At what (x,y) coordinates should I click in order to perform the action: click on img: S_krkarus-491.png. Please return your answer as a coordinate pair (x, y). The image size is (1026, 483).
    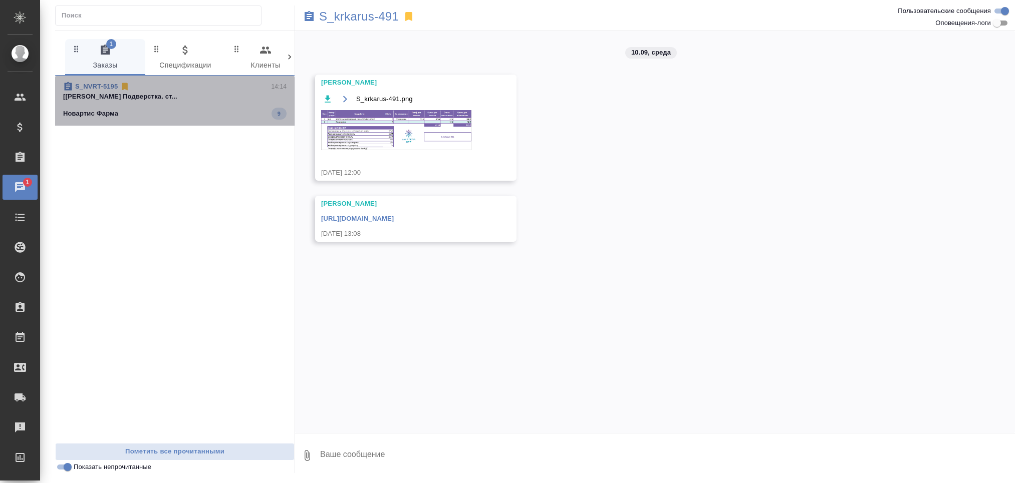
    Looking at the image, I should click on (396, 130).